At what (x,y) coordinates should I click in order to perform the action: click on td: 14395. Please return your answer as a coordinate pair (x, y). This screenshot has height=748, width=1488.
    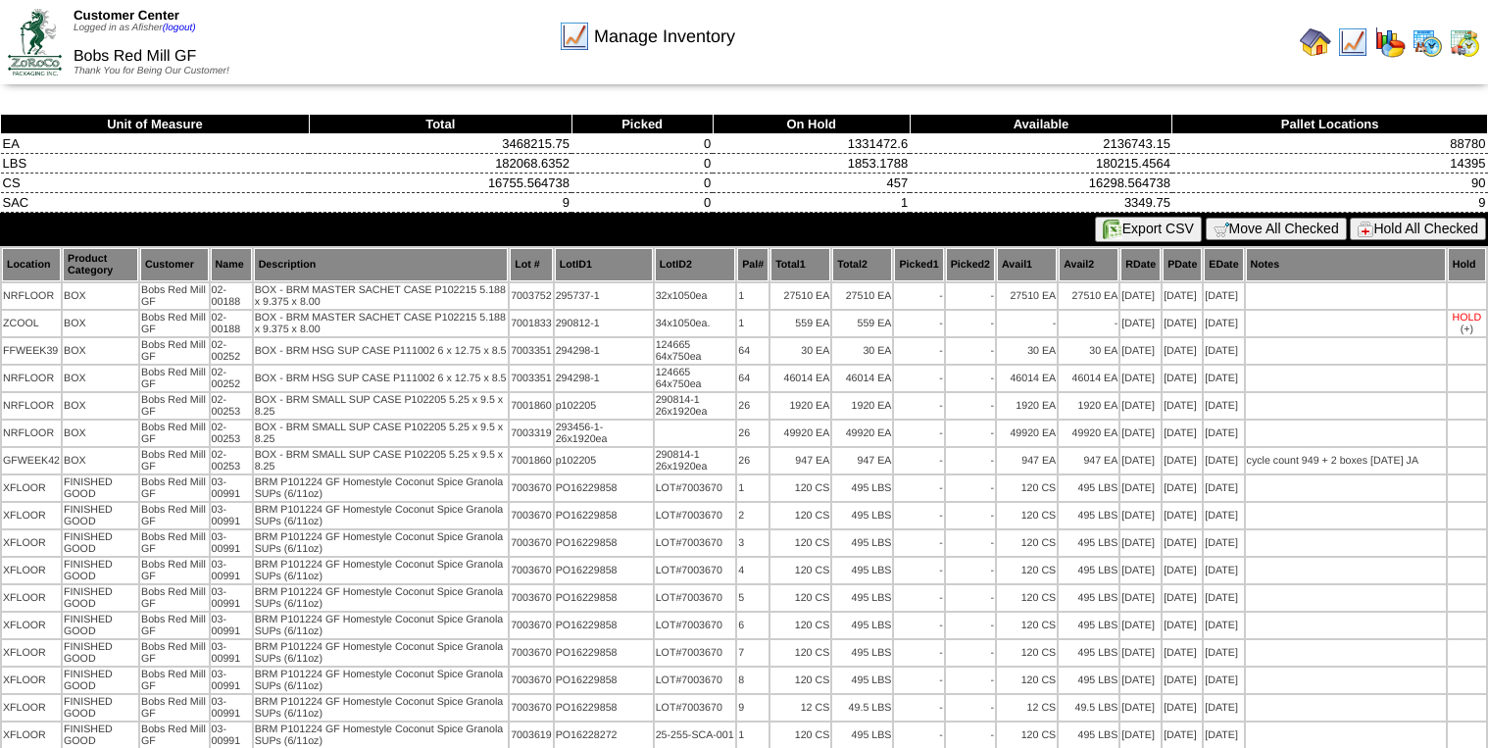
    Looking at the image, I should click on (1330, 164).